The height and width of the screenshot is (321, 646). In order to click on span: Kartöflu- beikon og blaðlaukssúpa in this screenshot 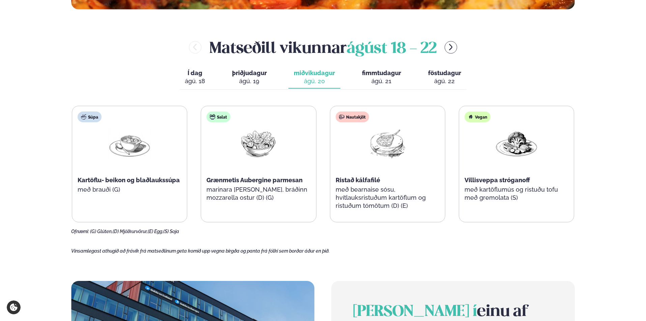, I will do `click(128, 180)`.